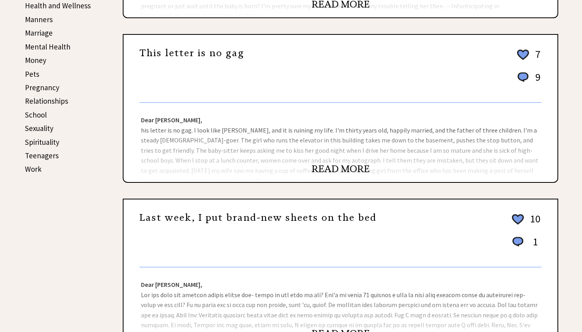 The height and width of the screenshot is (332, 582). Describe the element at coordinates (48, 47) in the screenshot. I see `a: Mental Health` at that location.